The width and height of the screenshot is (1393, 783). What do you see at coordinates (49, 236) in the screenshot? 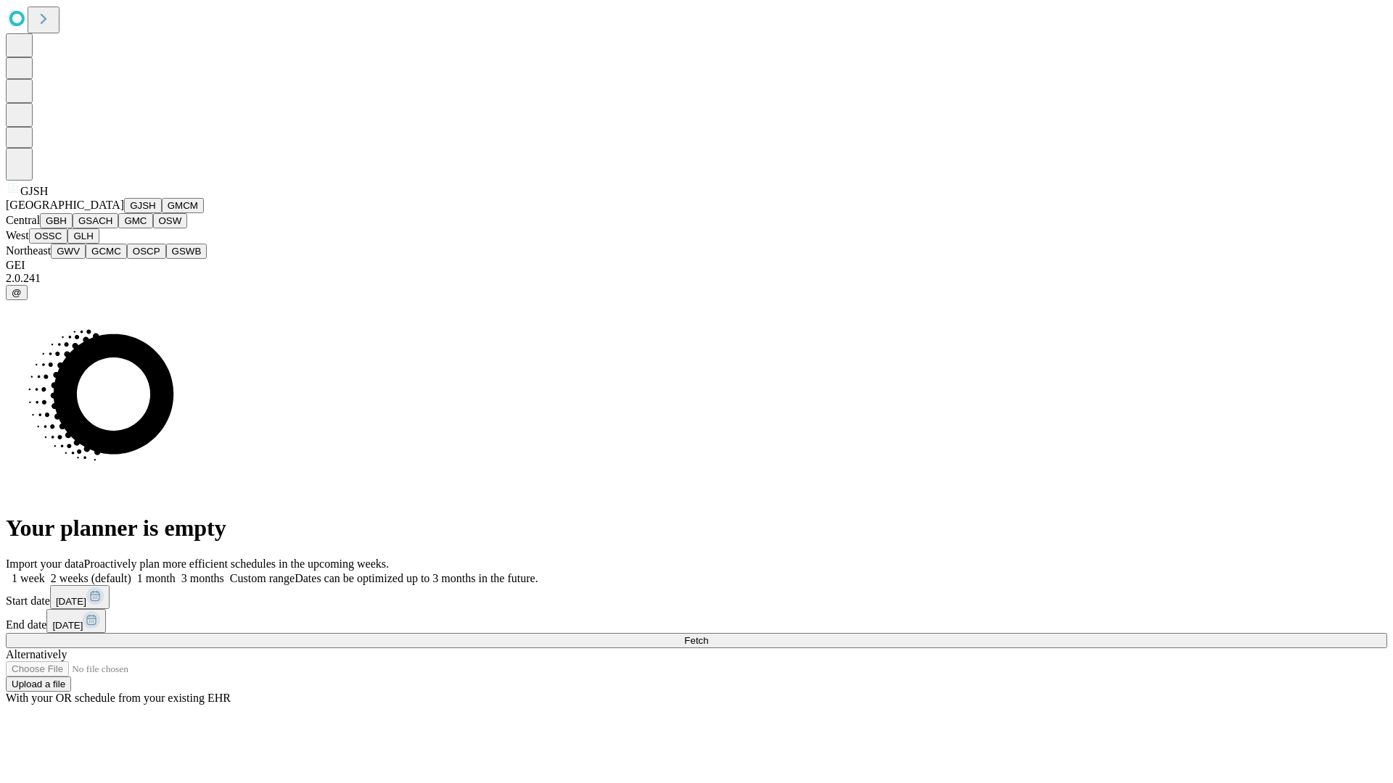
I see `button: OSSC` at bounding box center [49, 236].